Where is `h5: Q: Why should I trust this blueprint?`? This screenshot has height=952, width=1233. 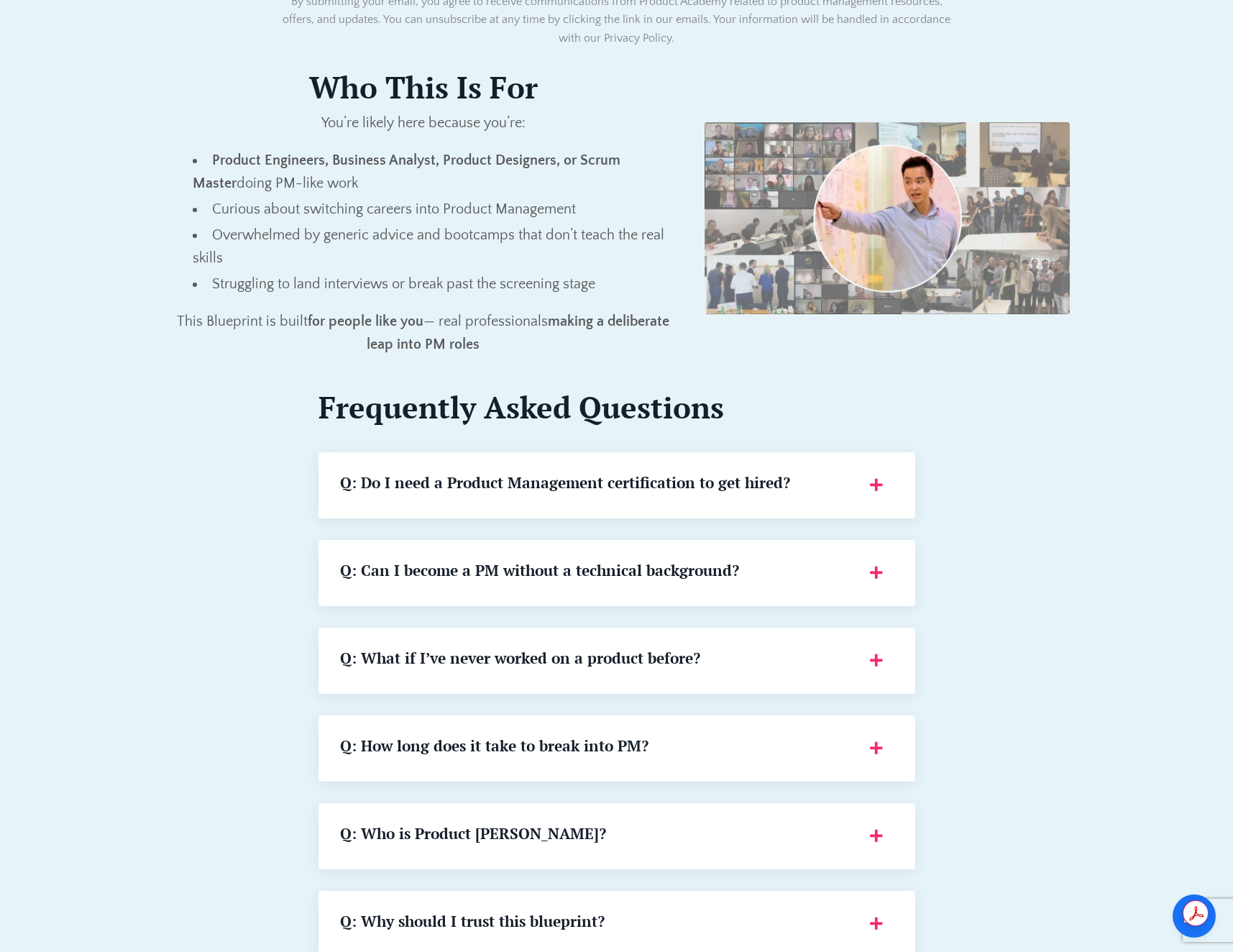 h5: Q: Why should I trust this blueprint? is located at coordinates (596, 921).